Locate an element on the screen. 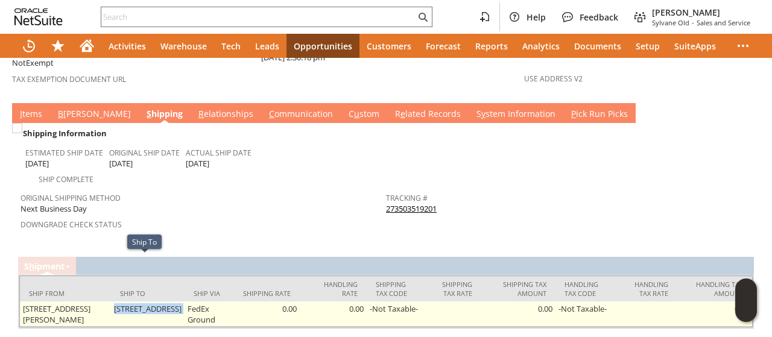  span: Feedback is located at coordinates (599, 17).